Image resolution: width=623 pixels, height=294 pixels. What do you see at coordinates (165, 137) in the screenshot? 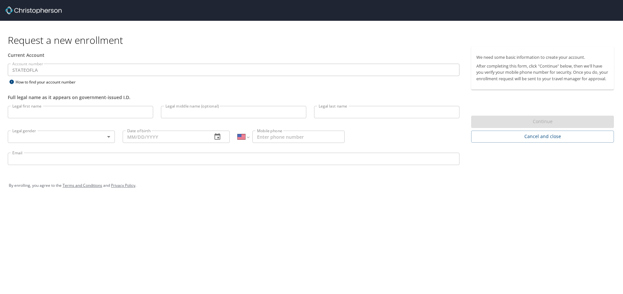
I see `input: MM/DD/YYYY` at bounding box center [165, 137].